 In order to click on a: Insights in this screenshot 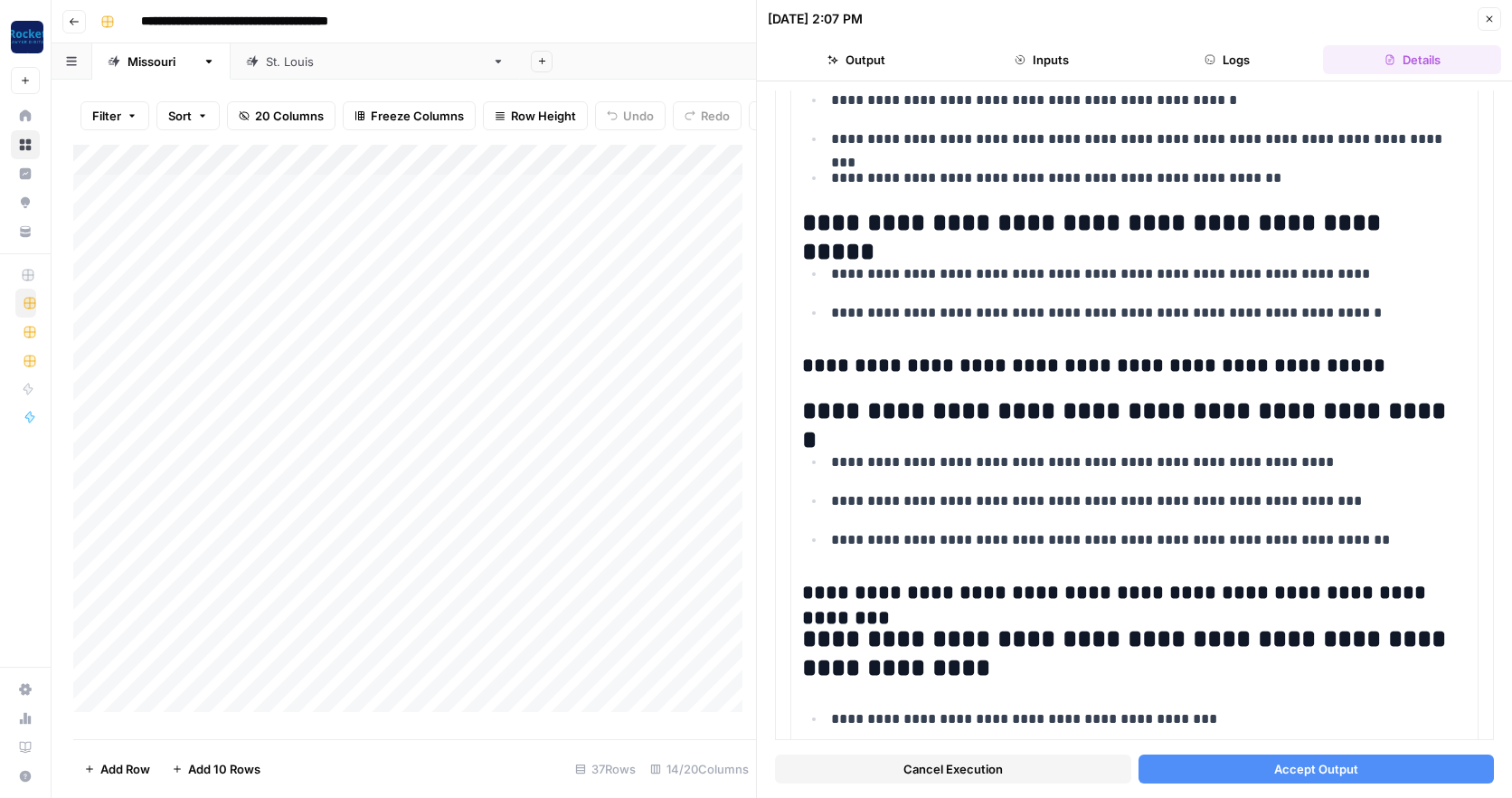, I will do `click(25, 174)`.